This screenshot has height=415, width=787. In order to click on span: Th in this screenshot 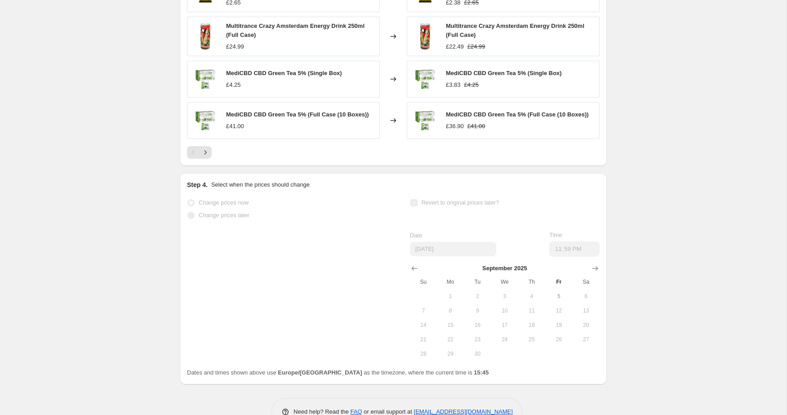, I will do `click(532, 282)`.